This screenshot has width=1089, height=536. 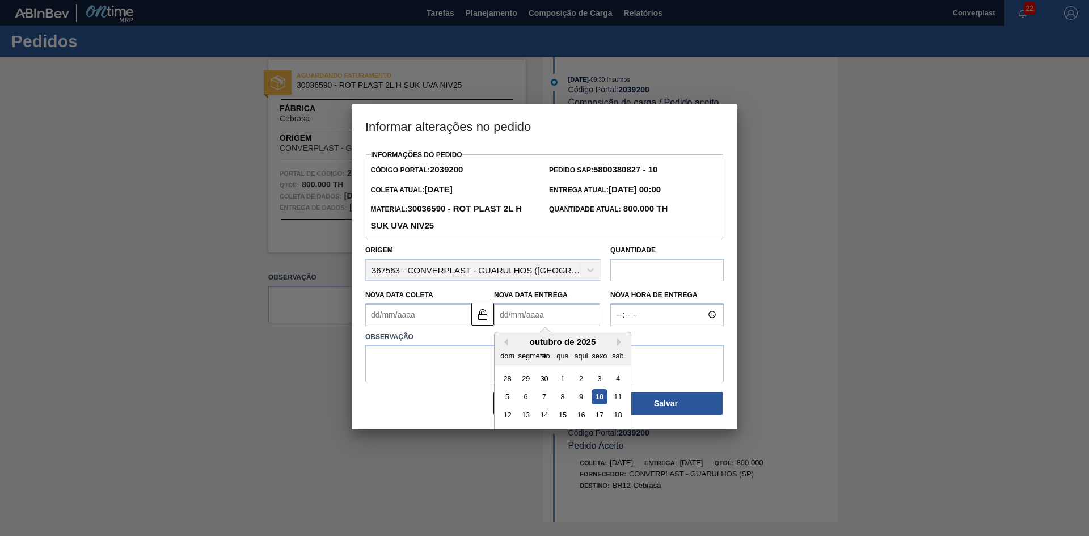 I want to click on font: Informações do Pedido, so click(x=416, y=155).